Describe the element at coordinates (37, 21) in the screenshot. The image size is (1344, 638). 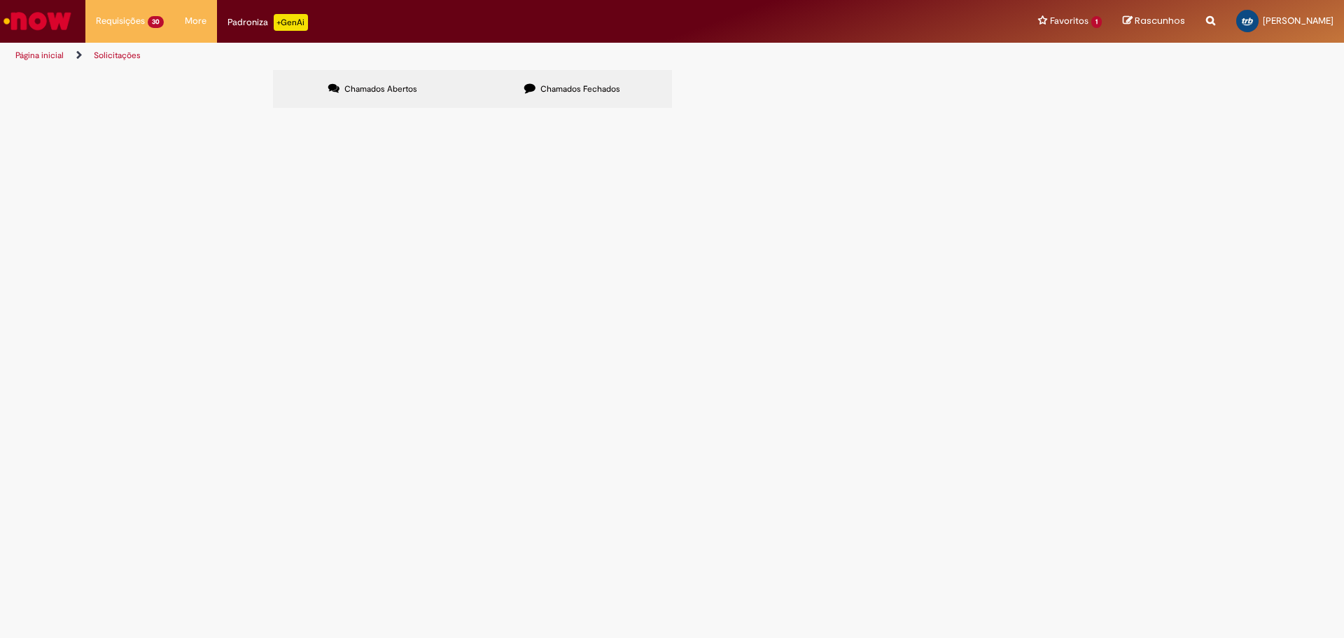
I see `img: ServiceNow` at that location.